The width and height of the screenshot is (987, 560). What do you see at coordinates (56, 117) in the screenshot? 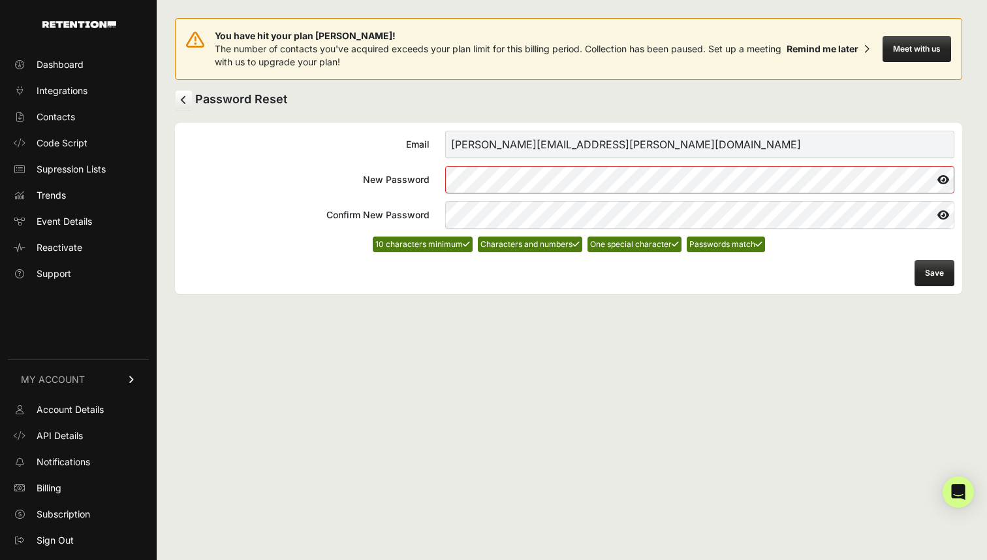
I see `span: Contacts` at bounding box center [56, 117].